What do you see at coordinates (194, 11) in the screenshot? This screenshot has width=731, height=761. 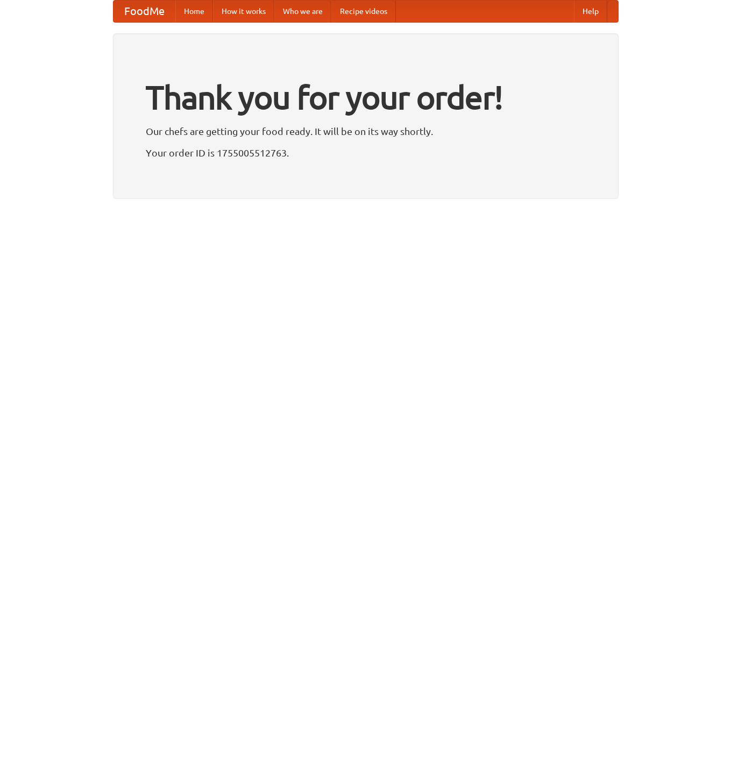 I see `a: Home` at bounding box center [194, 11].